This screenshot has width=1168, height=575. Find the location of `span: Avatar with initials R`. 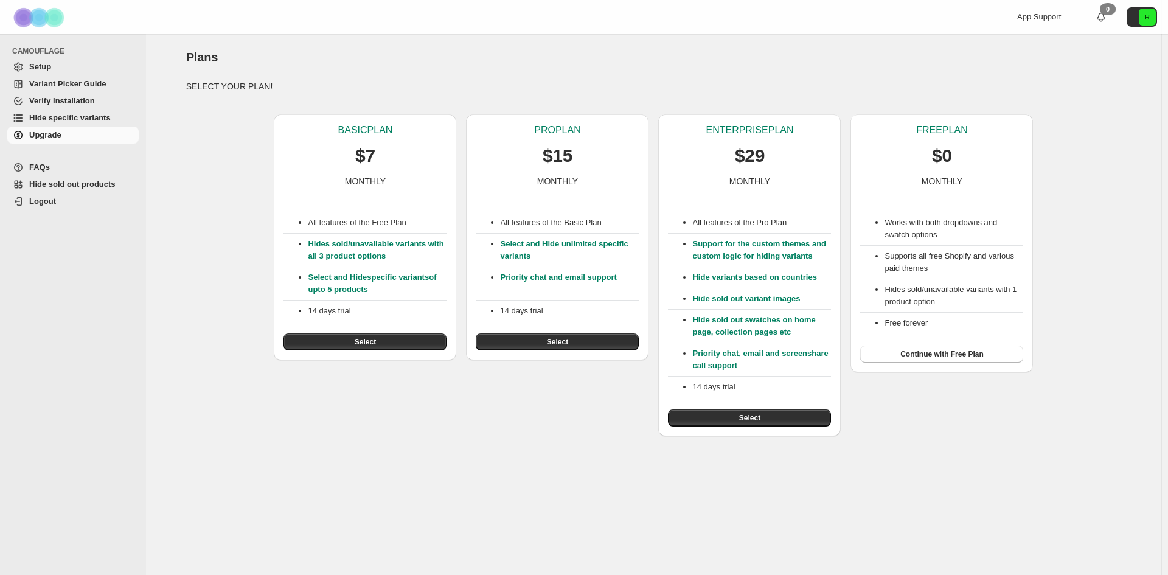

span: Avatar with initials R is located at coordinates (1147, 17).